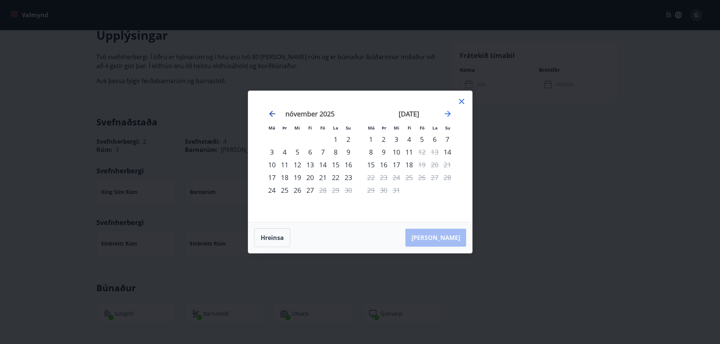  Describe the element at coordinates (323, 178) in the screenshot. I see `div: 21` at that location.